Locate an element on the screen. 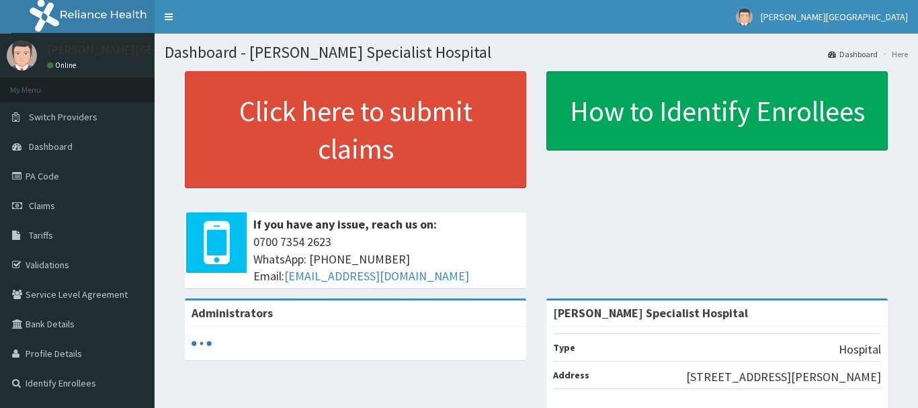 This screenshot has width=918, height=408. li: Here is located at coordinates (893, 54).